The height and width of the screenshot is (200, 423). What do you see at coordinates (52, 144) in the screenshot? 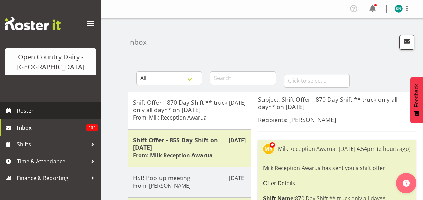
I see `span: Shifts` at bounding box center [52, 144].